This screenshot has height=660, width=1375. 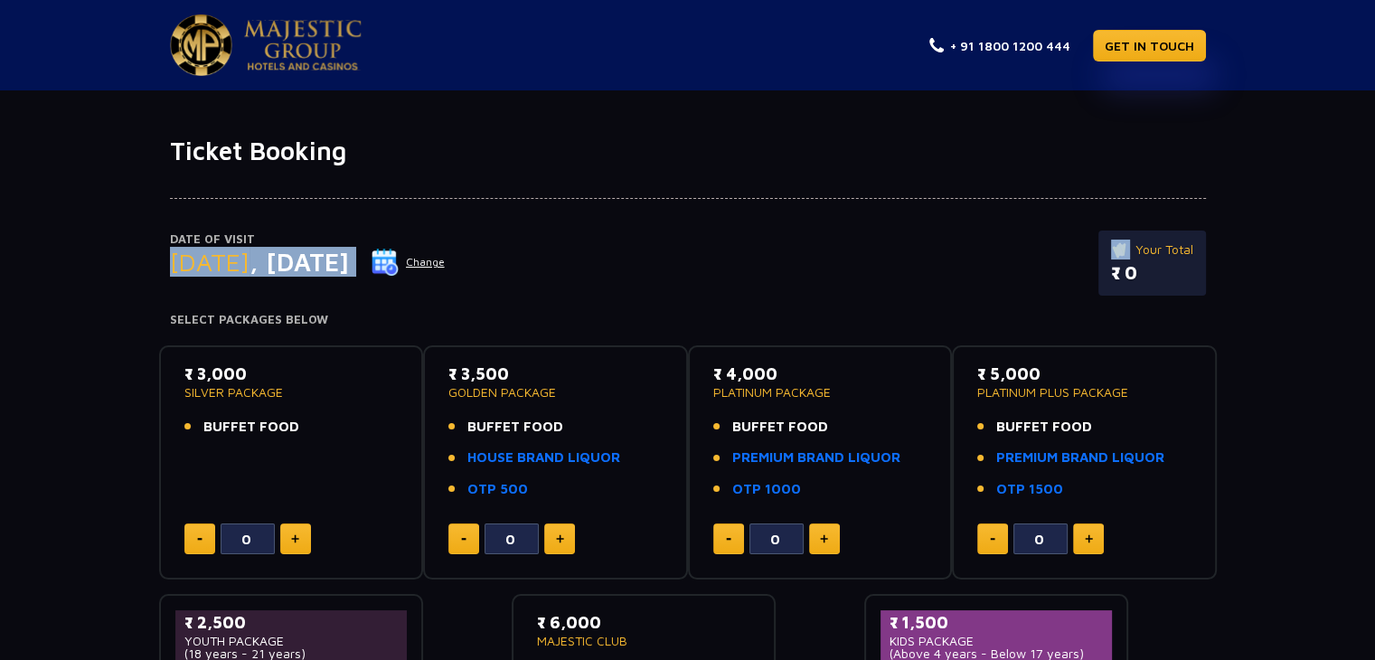 What do you see at coordinates (1120, 249) in the screenshot?
I see `img: ticket` at bounding box center [1120, 249].